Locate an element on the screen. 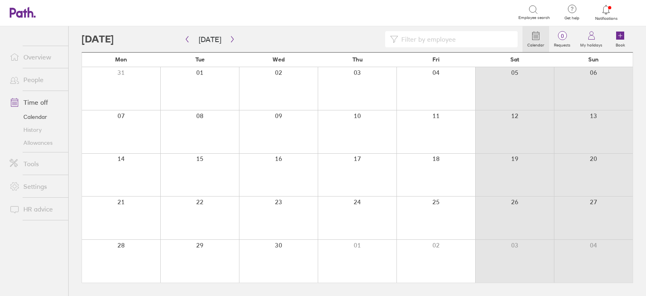  span: Fri is located at coordinates (436, 59).